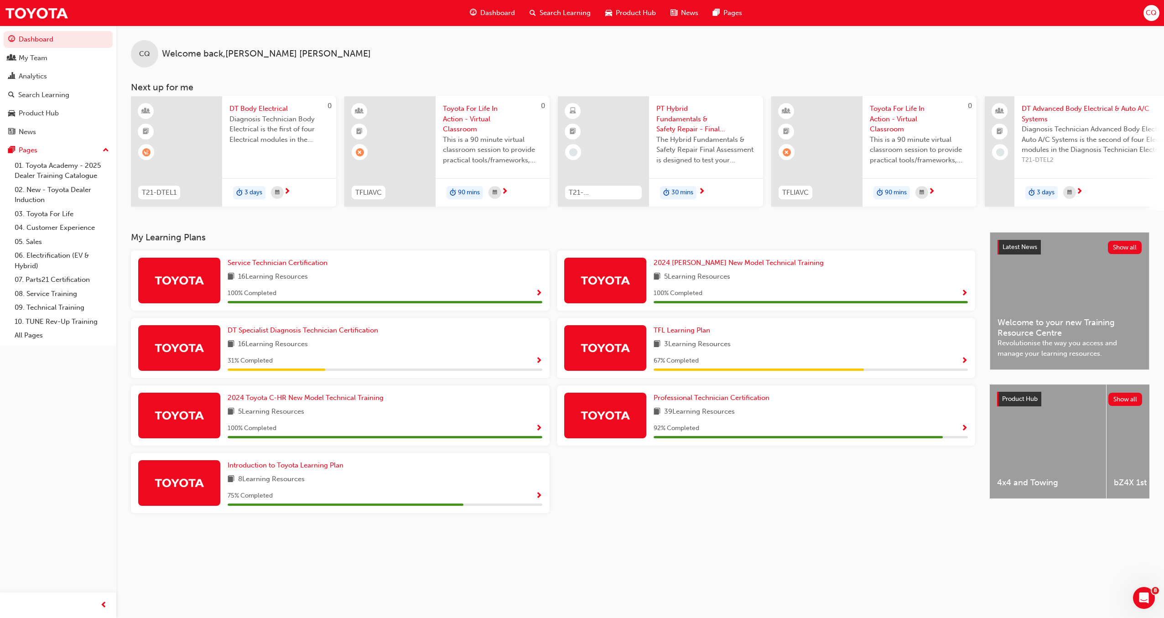 Image resolution: width=1164 pixels, height=618 pixels. I want to click on span: TFLIAVC, so click(368, 192).